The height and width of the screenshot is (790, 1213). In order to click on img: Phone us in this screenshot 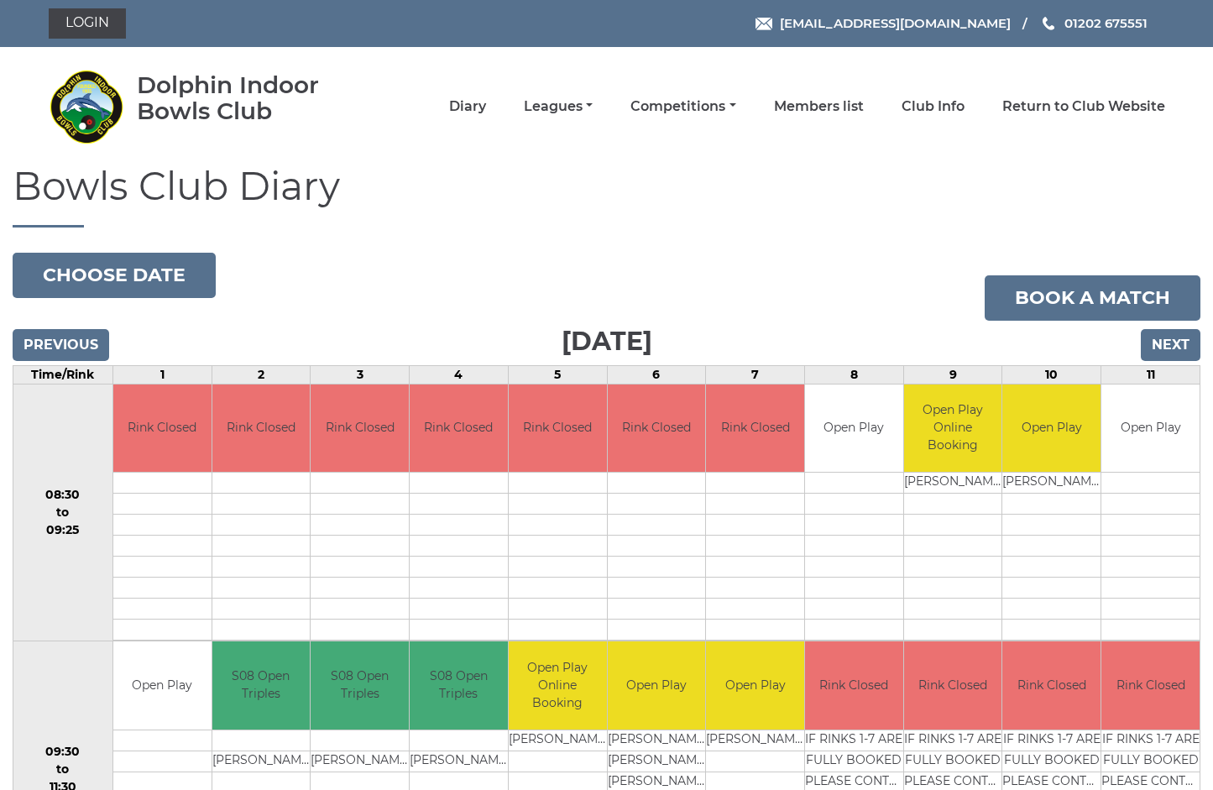, I will do `click(1049, 24)`.